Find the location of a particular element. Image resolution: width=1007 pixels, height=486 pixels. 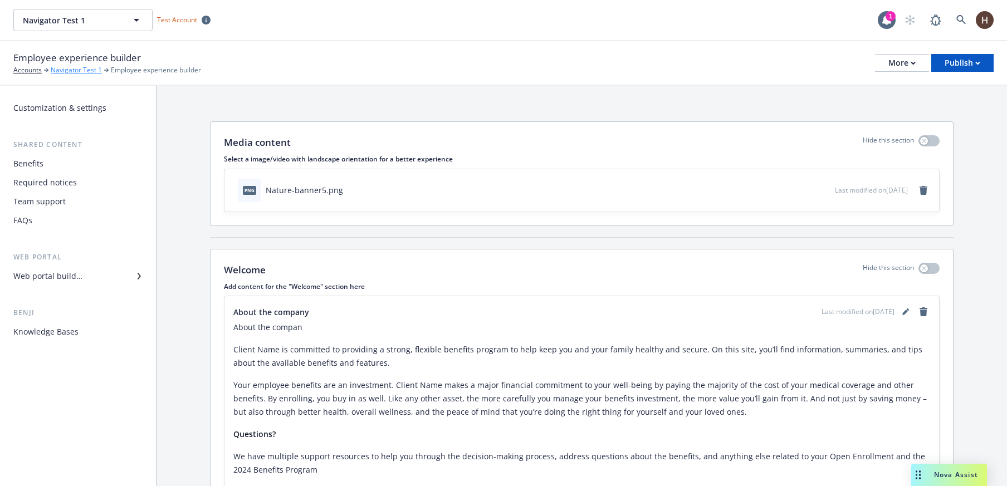

span: Nova Assist is located at coordinates (955, 474).